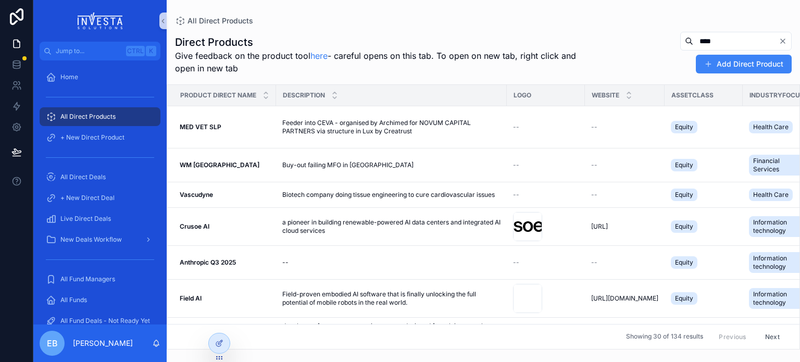 This screenshot has width=800, height=362. Describe the element at coordinates (208, 262) in the screenshot. I see `strong: Anthropic Q3 2025` at that location.